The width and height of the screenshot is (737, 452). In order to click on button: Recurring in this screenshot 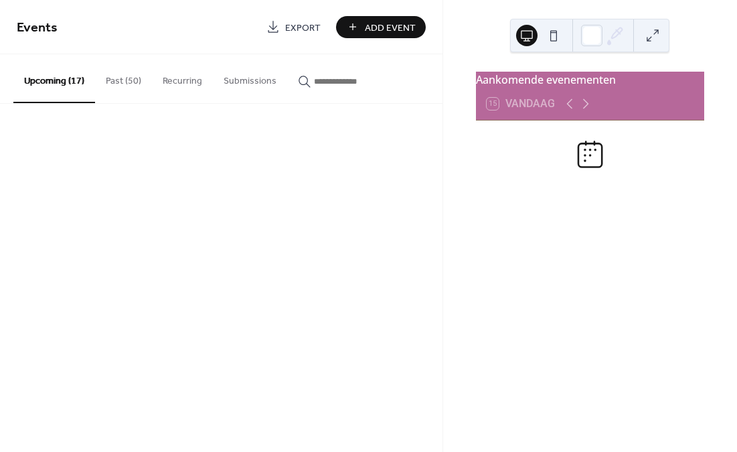, I will do `click(182, 78)`.